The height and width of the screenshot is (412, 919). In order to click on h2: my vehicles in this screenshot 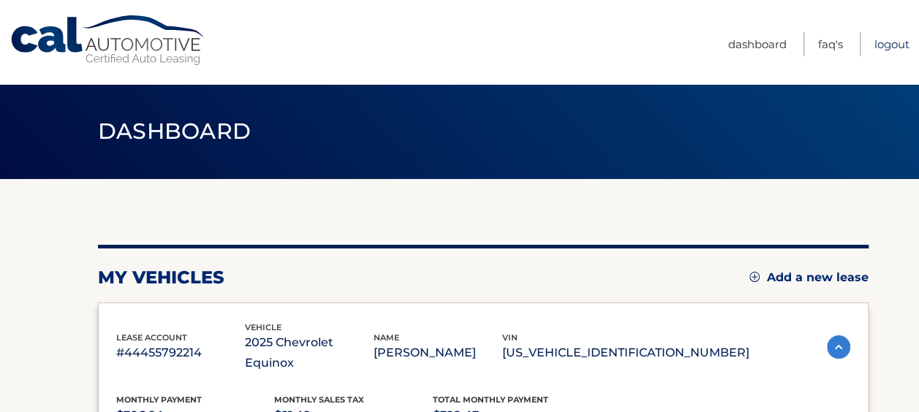, I will do `click(161, 278)`.